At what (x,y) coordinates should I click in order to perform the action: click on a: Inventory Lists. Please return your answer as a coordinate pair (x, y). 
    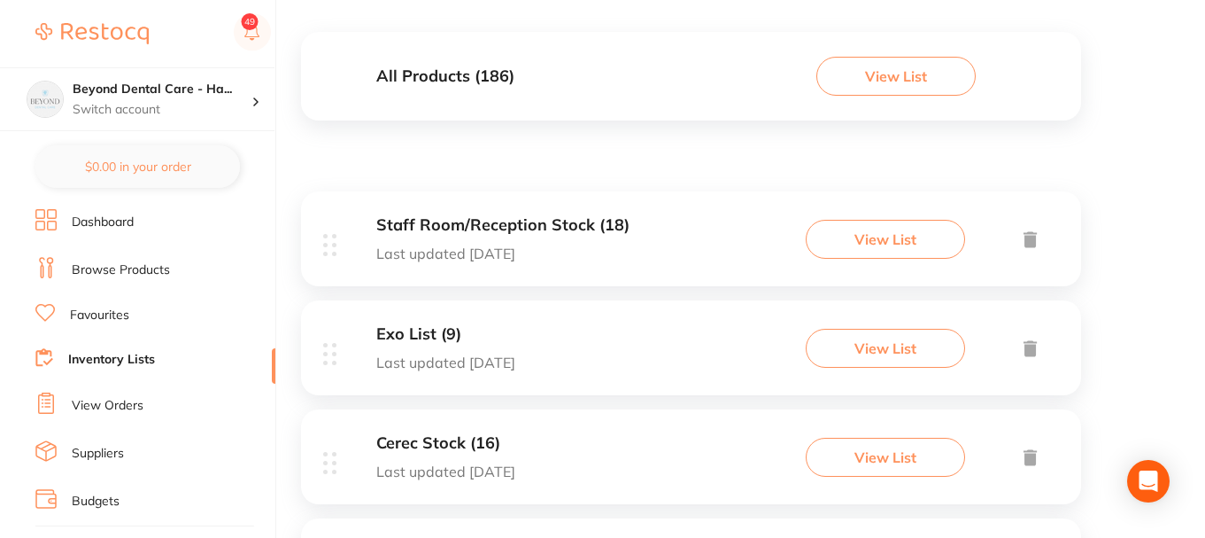
    Looking at the image, I should click on (112, 360).